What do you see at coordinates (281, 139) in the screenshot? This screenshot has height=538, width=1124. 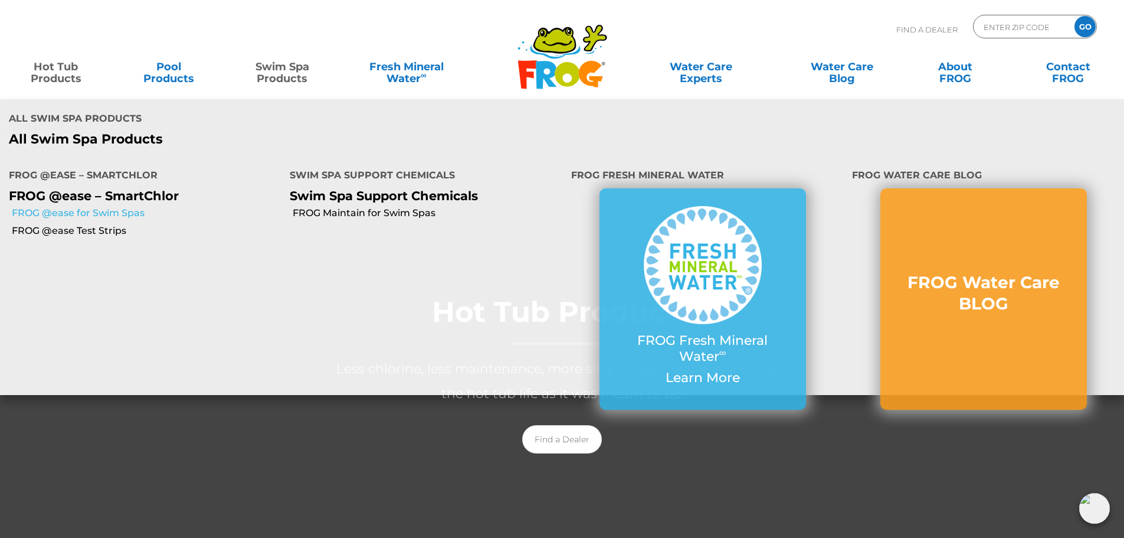 I see `a: All Swim Spa Products` at bounding box center [281, 139].